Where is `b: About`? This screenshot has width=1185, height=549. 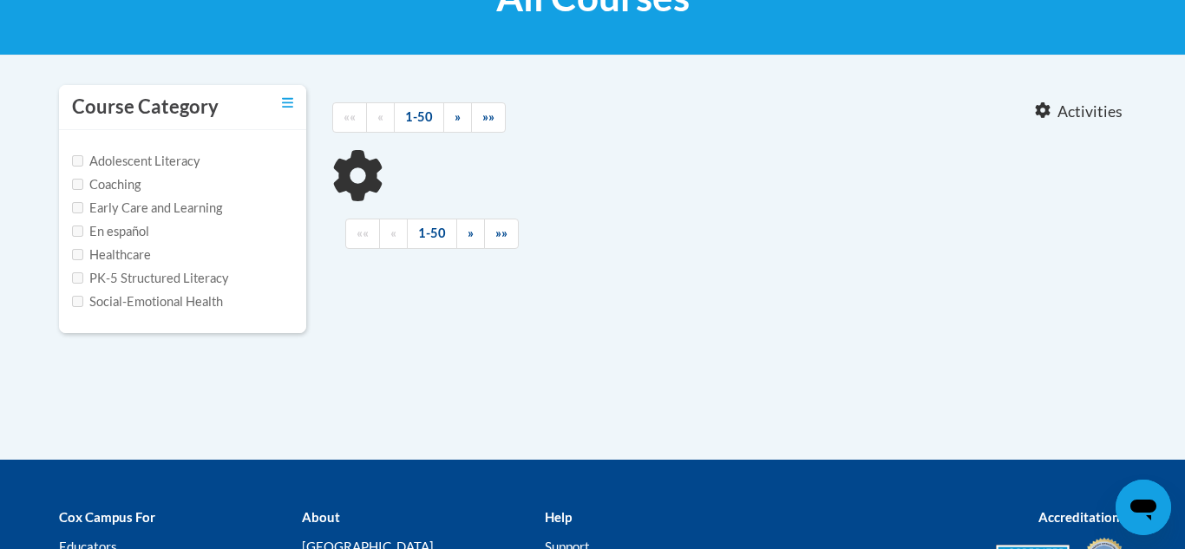 b: About is located at coordinates (321, 517).